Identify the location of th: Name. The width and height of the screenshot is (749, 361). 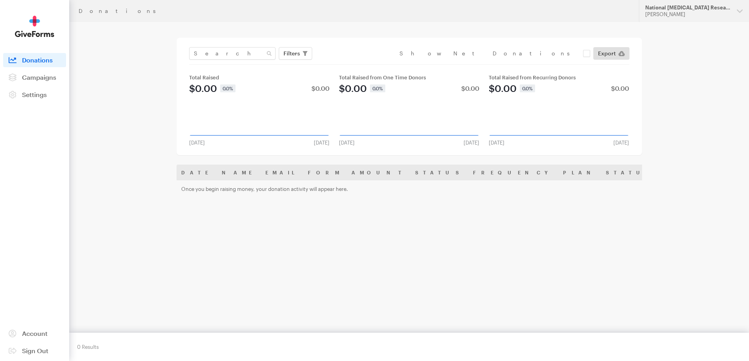
(239, 173).